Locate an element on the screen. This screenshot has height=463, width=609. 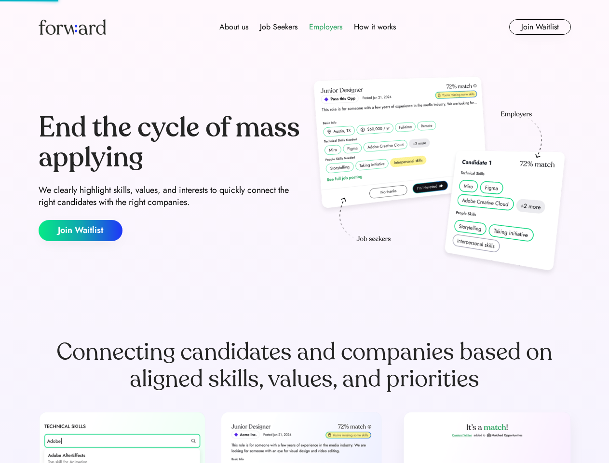
div: End the cycle of mass applying is located at coordinates (170, 142).